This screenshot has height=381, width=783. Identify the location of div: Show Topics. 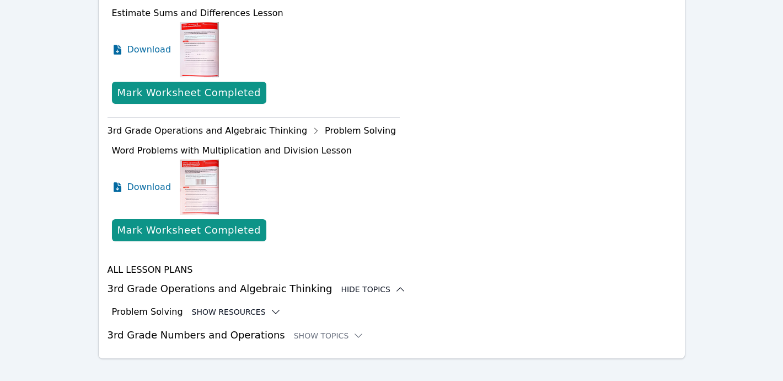
(329, 335).